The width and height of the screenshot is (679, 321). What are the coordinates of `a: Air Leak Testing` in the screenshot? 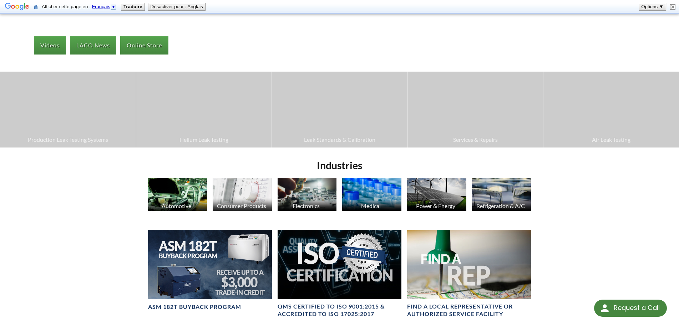 It's located at (611, 109).